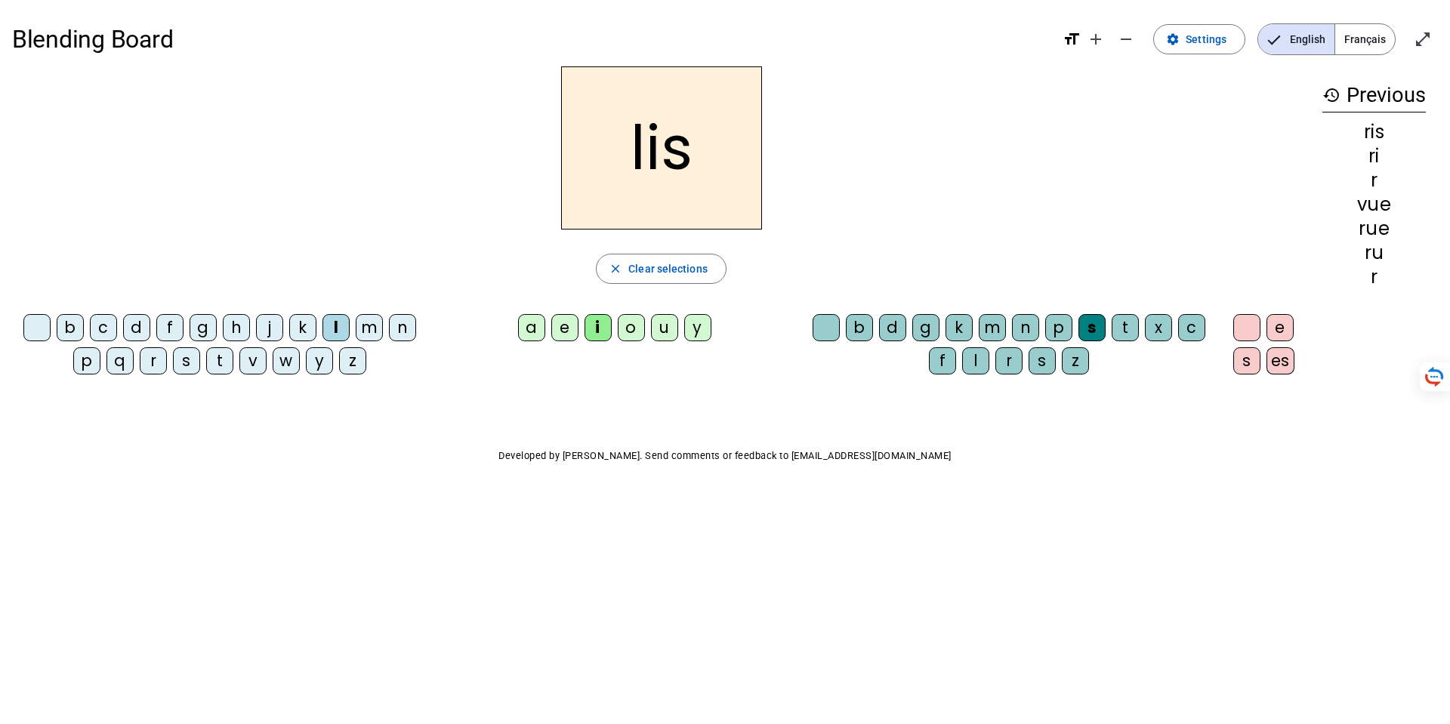 This screenshot has width=1450, height=724. What do you see at coordinates (1374, 95) in the screenshot?
I see `h3: Previous` at bounding box center [1374, 95].